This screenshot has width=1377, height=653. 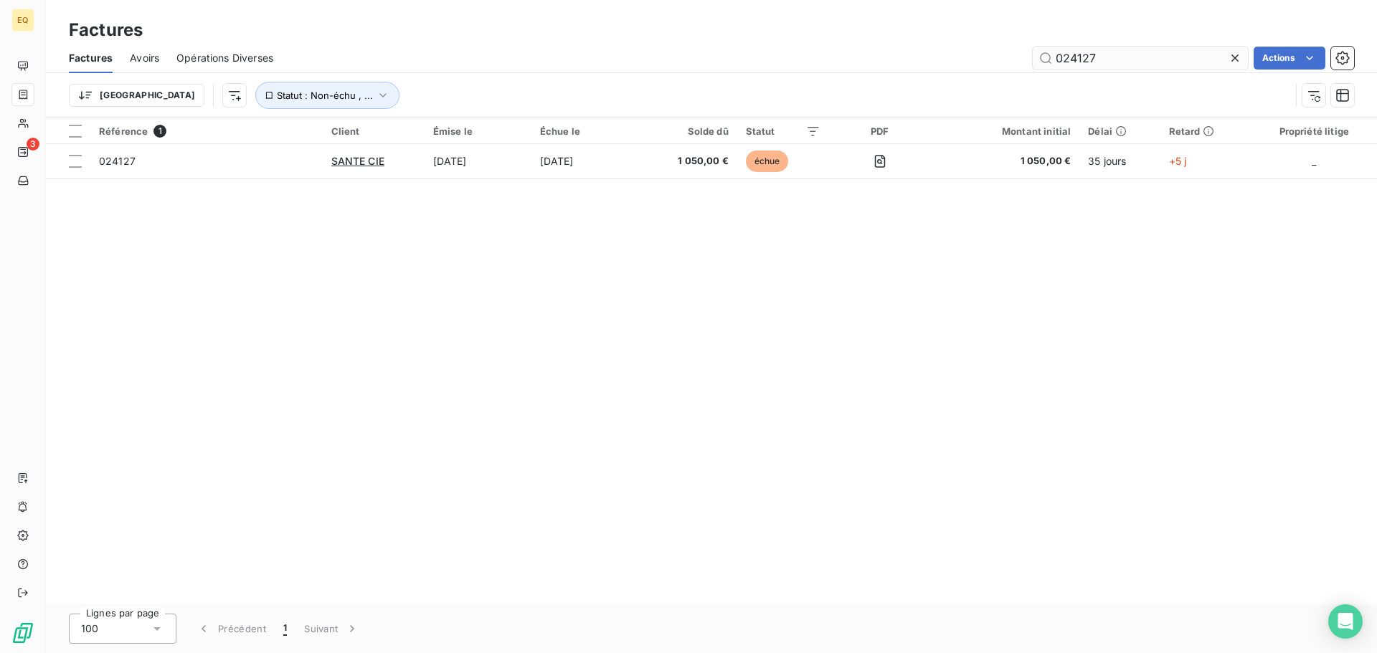 What do you see at coordinates (1119, 131) in the screenshot?
I see `div: Délai` at bounding box center [1119, 131].